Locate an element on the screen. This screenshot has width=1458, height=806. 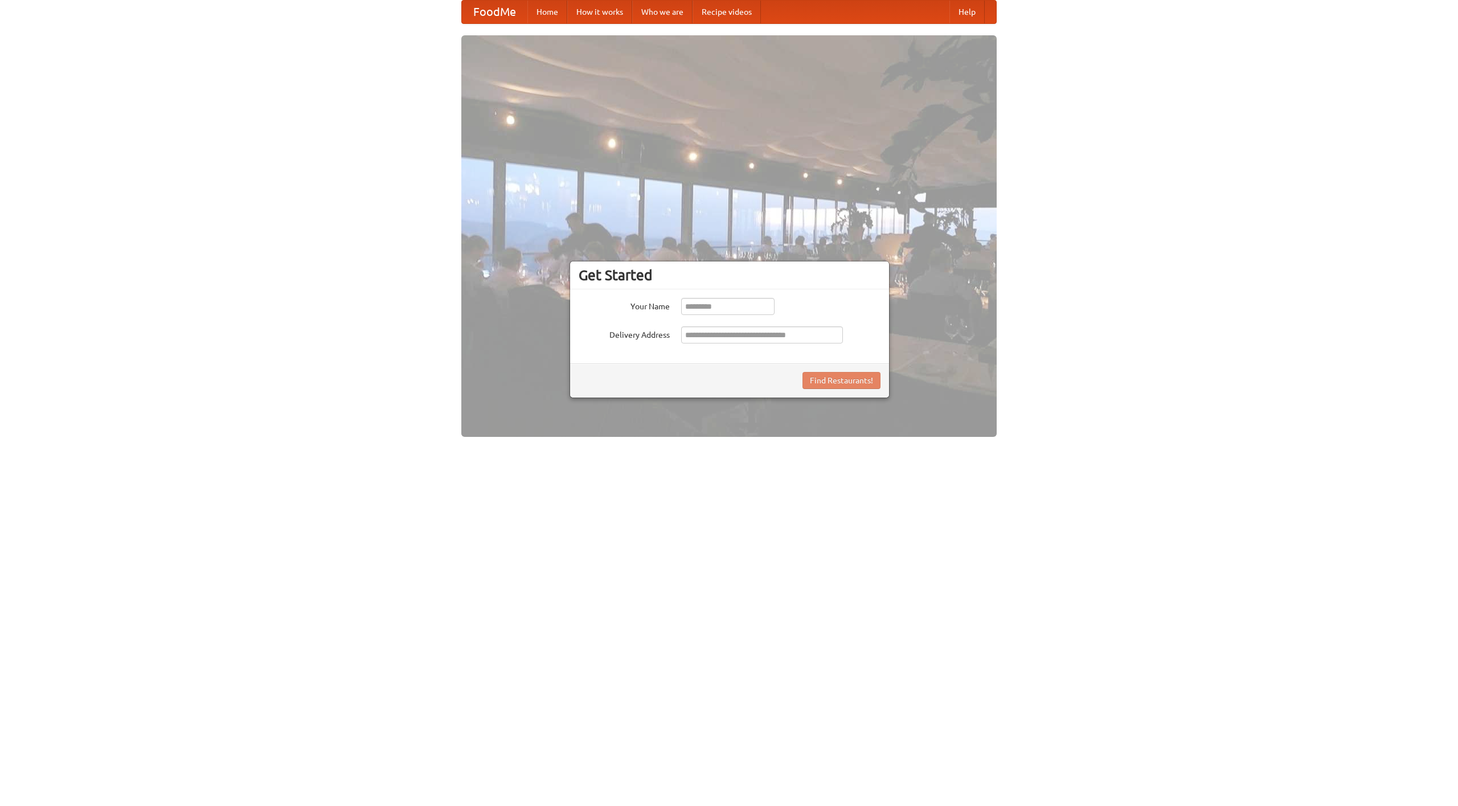
label: Delivery Address is located at coordinates (624, 333).